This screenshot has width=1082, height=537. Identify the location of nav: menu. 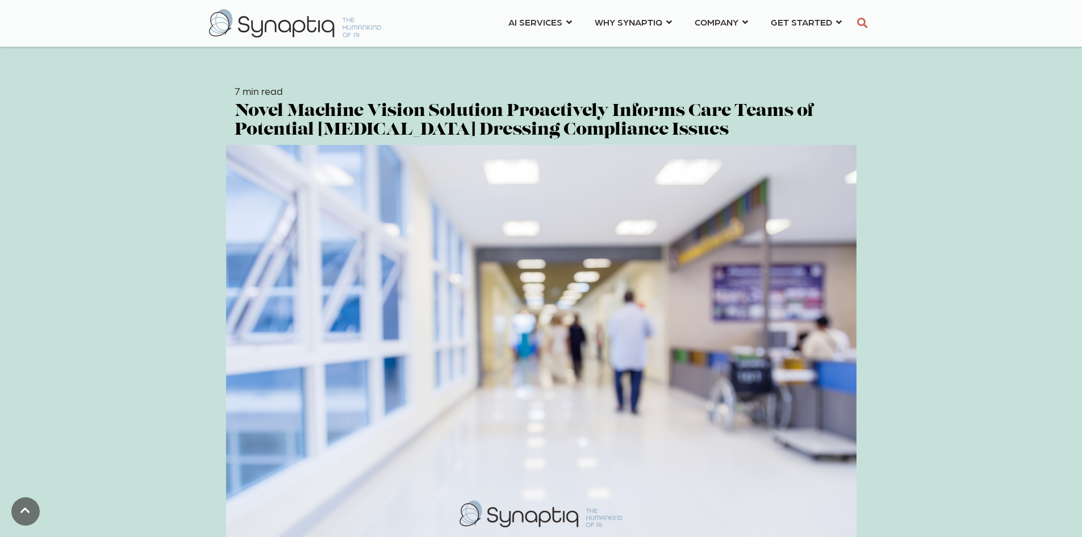
(675, 23).